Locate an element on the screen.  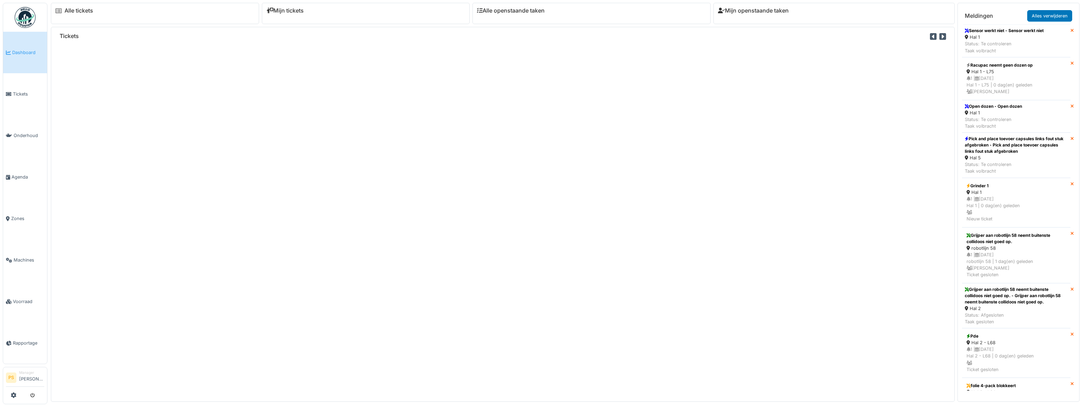
div: Hal 2 - L68 is located at coordinates (1016, 342).